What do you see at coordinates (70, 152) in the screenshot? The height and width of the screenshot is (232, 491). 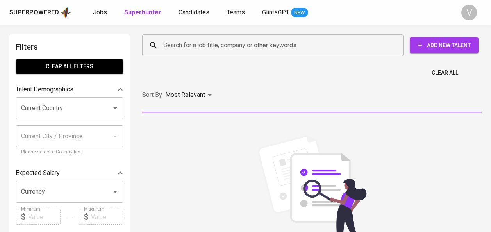 I see `p: Please select a Country first` at bounding box center [70, 152].